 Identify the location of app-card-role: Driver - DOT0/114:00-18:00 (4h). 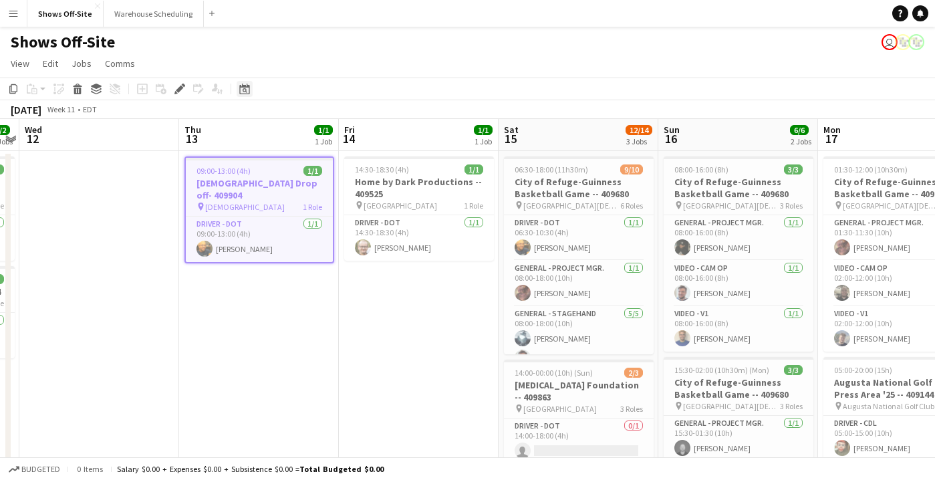
(579, 441).